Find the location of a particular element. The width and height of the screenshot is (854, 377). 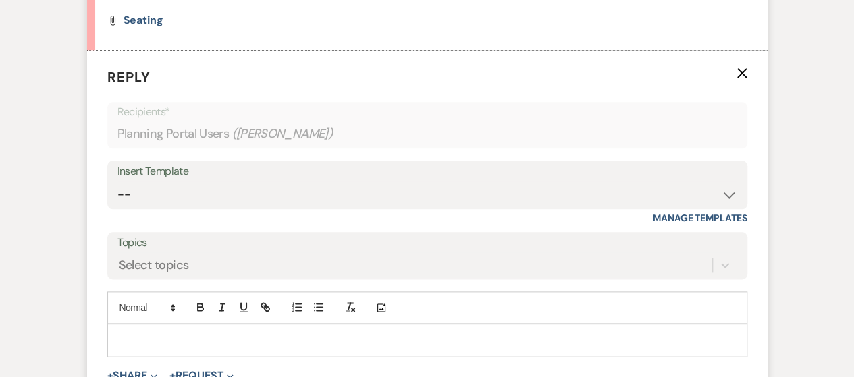

a: seating is located at coordinates (143, 20).